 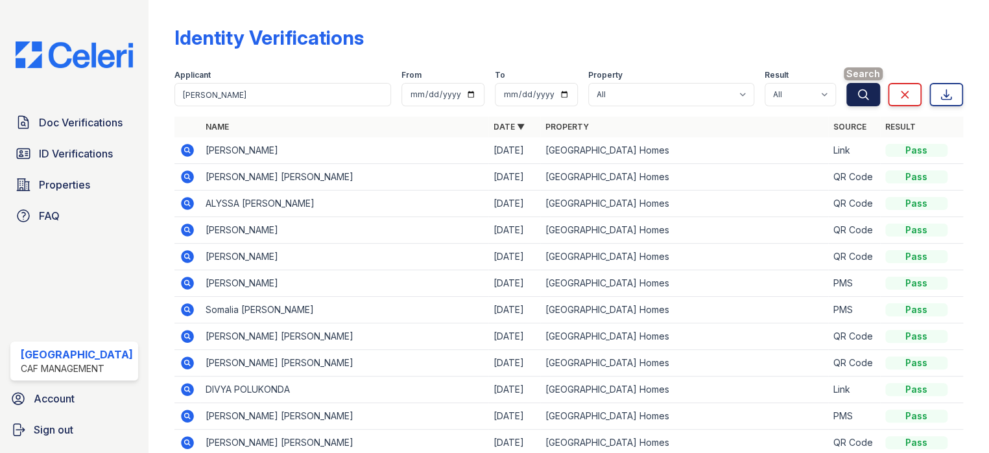 I want to click on div: Identity Verifications, so click(x=269, y=38).